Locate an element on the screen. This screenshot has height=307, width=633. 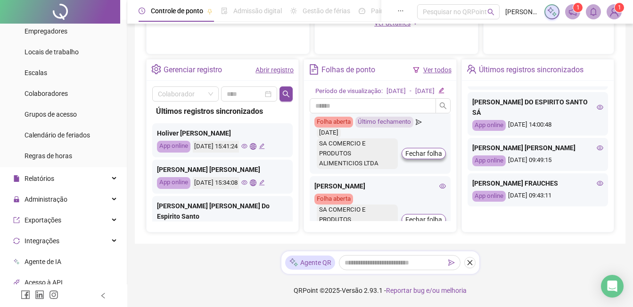
span: Calendário de feriados is located at coordinates (57, 135).